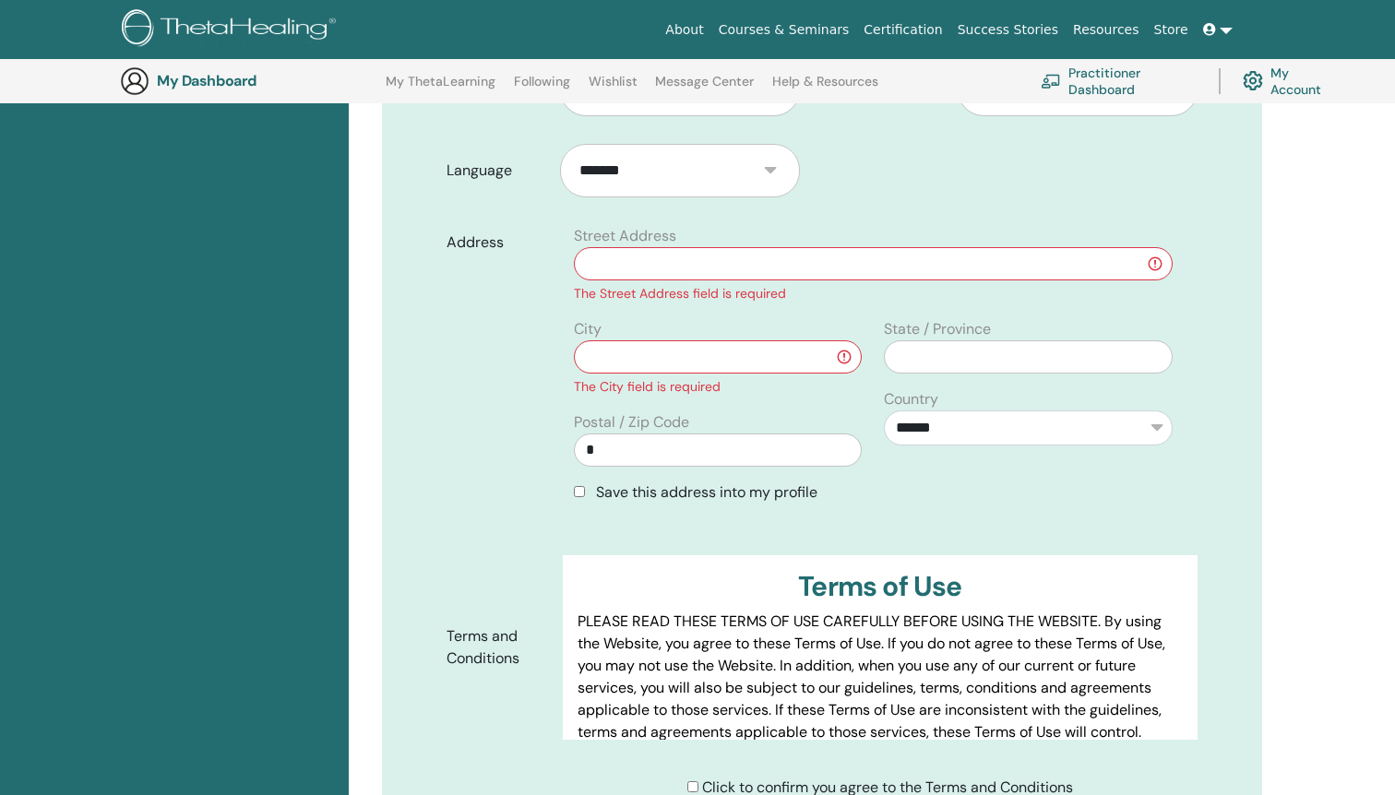 Image resolution: width=1395 pixels, height=795 pixels. Describe the element at coordinates (880, 587) in the screenshot. I see `h3: Terms of Use` at that location.